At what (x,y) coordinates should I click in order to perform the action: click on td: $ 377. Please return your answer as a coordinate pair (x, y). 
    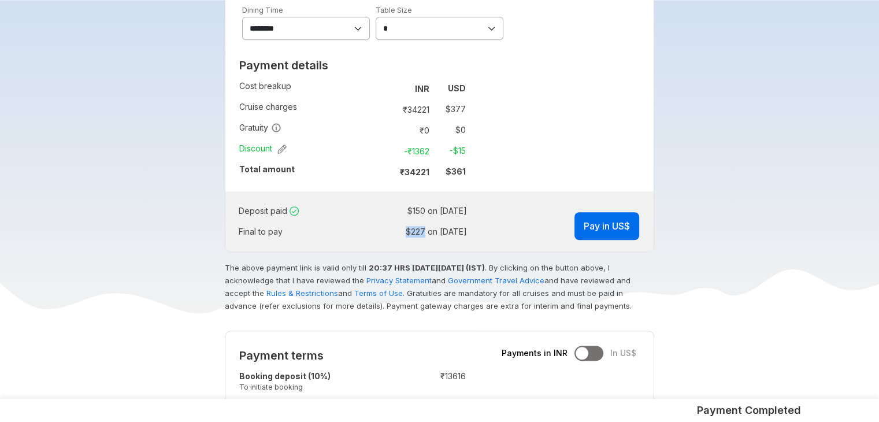
    Looking at the image, I should click on (450, 109).